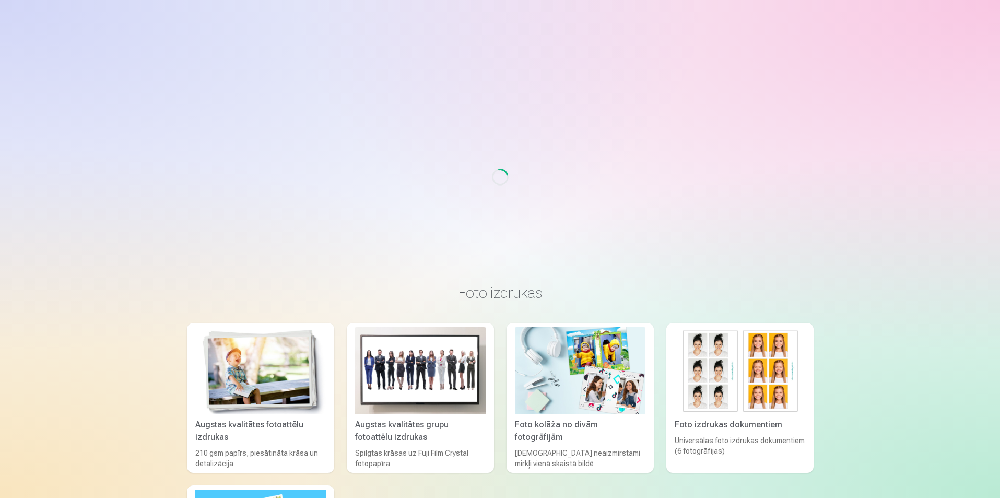 The width and height of the screenshot is (1000, 498). Describe the element at coordinates (421, 431) in the screenshot. I see `div: Augstas kvalitātes grupu fotoattēlu izdrukas` at that location.